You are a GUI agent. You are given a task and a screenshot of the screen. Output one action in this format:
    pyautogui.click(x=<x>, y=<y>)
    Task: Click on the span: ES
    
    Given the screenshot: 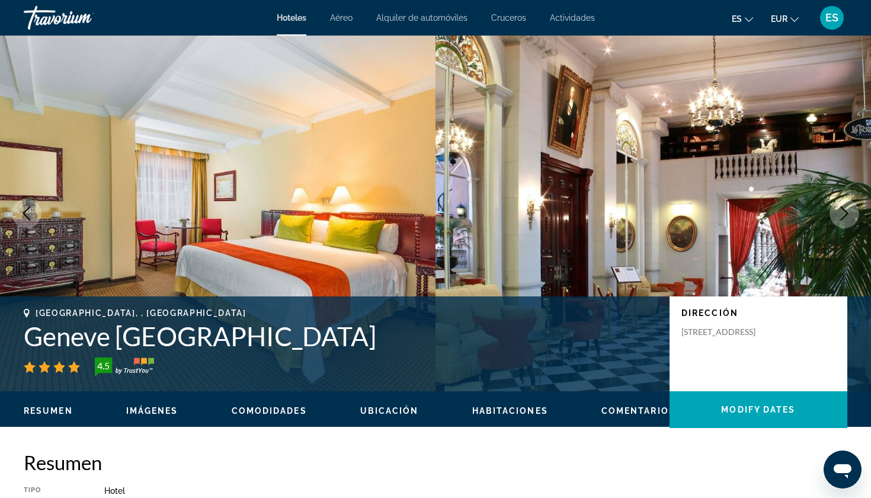 What is the action you would take?
    pyautogui.click(x=832, y=18)
    